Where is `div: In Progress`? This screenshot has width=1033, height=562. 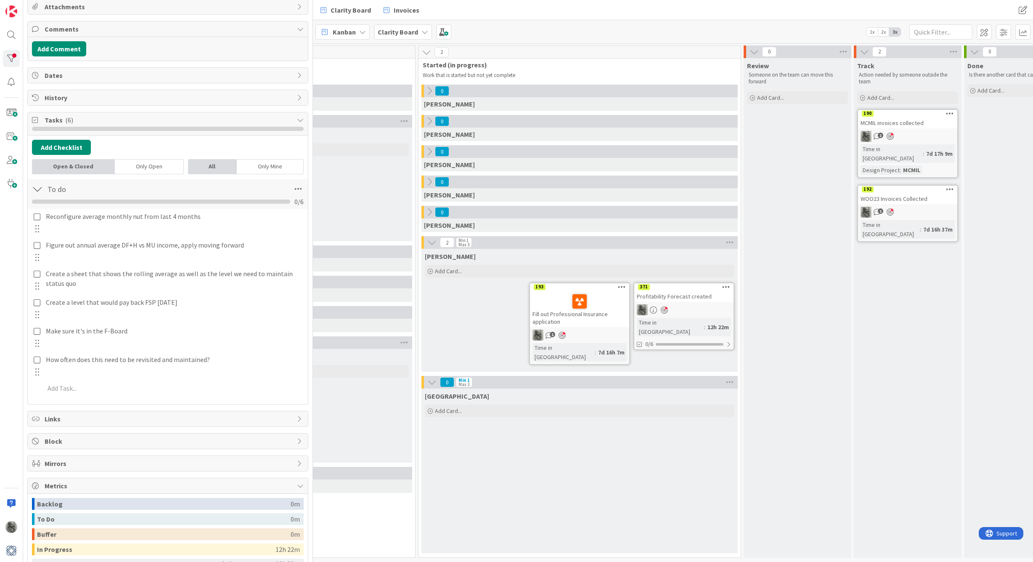 div: In Progress is located at coordinates (156, 549).